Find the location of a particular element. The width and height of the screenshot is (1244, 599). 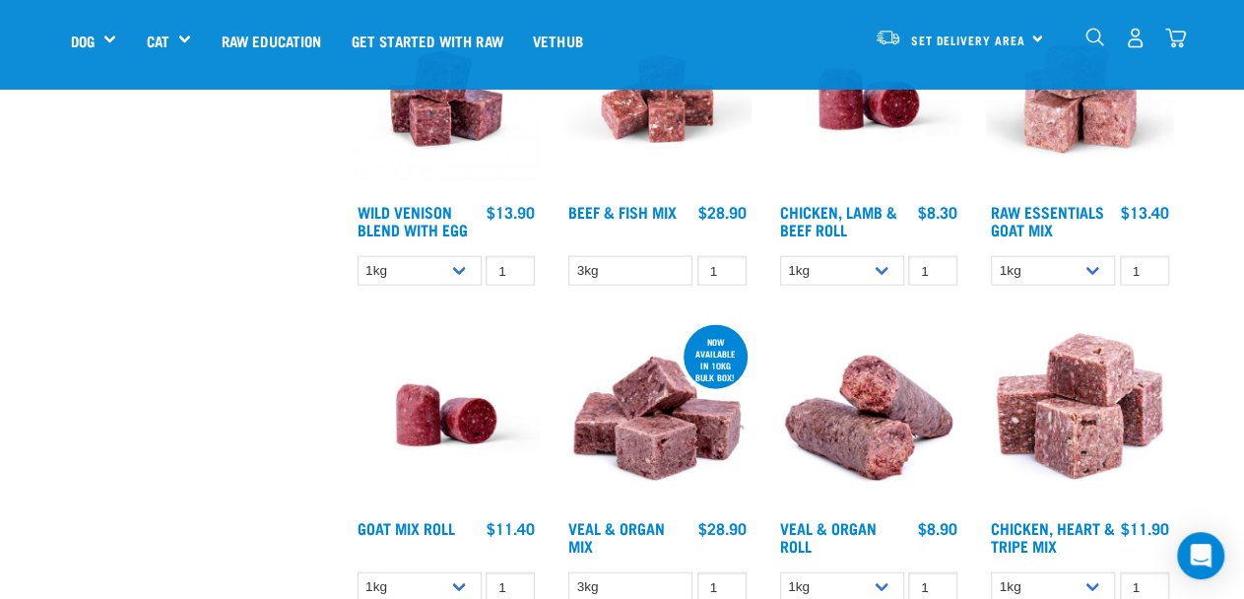

img: van-moving.png is located at coordinates (888, 37).